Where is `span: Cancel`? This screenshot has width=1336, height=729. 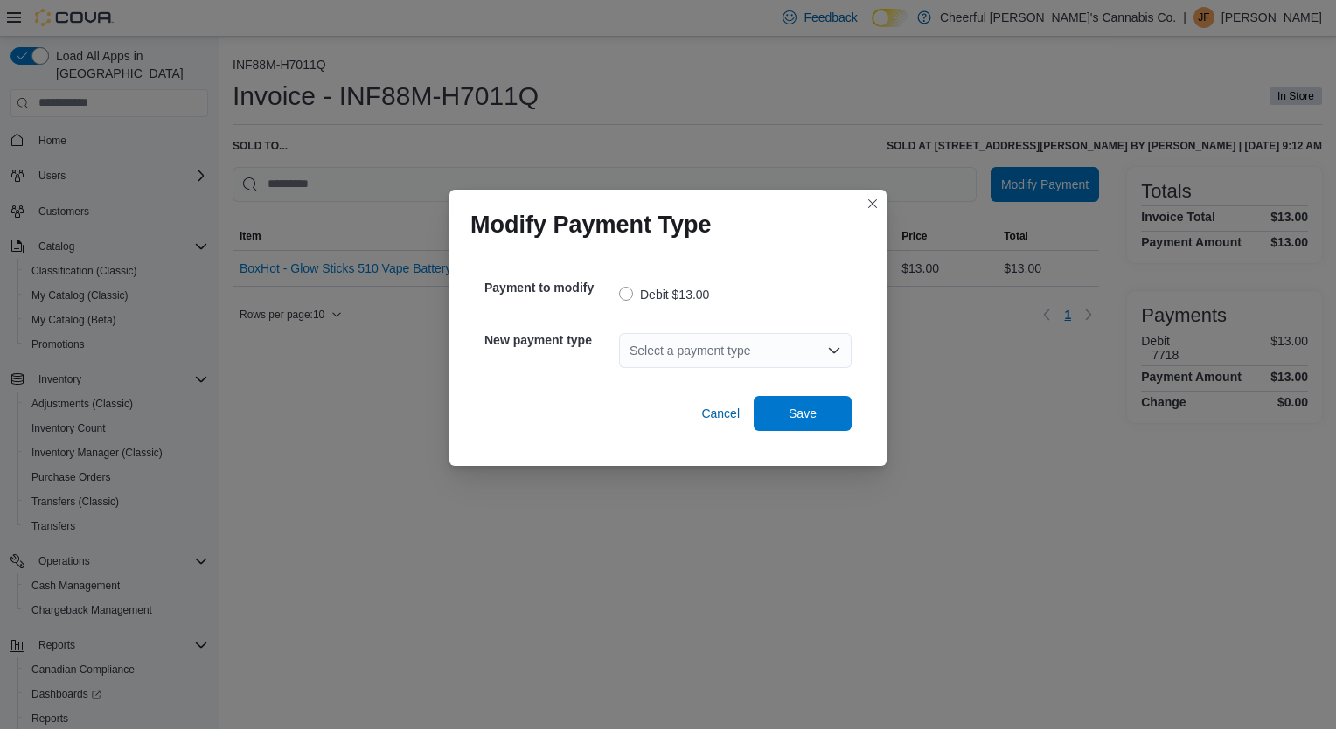 span: Cancel is located at coordinates (720, 413).